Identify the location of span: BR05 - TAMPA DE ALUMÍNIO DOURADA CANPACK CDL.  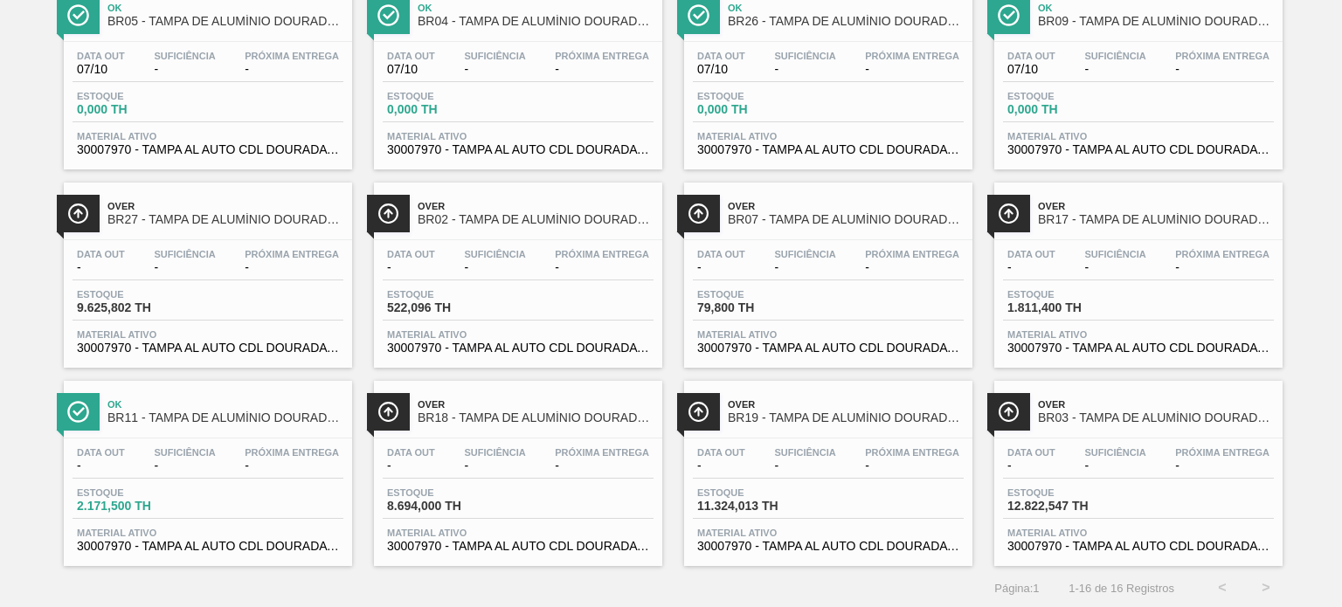
(225, 21).